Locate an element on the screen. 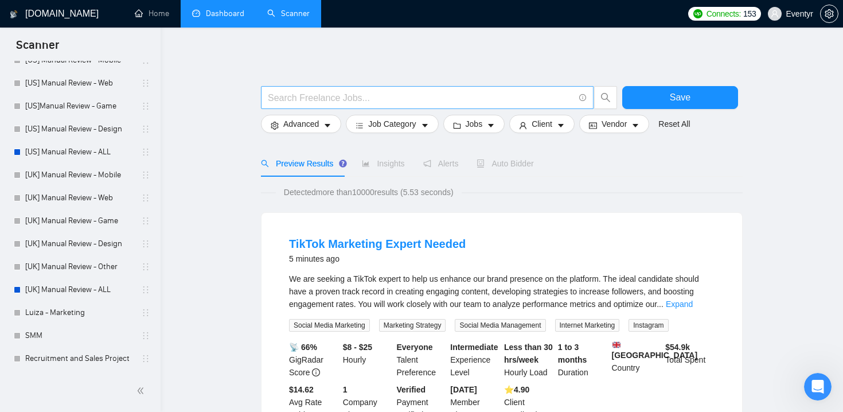  a: Luiza - Marketing is located at coordinates (80, 313).